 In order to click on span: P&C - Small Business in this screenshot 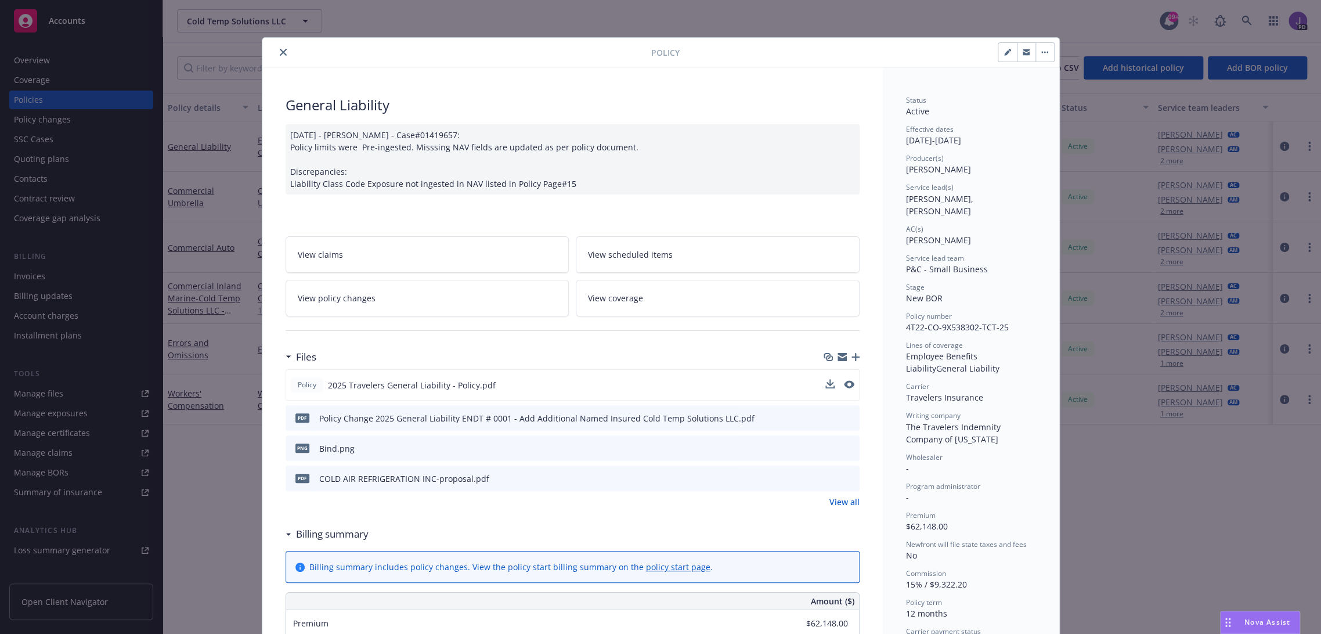, I will do `click(947, 269)`.